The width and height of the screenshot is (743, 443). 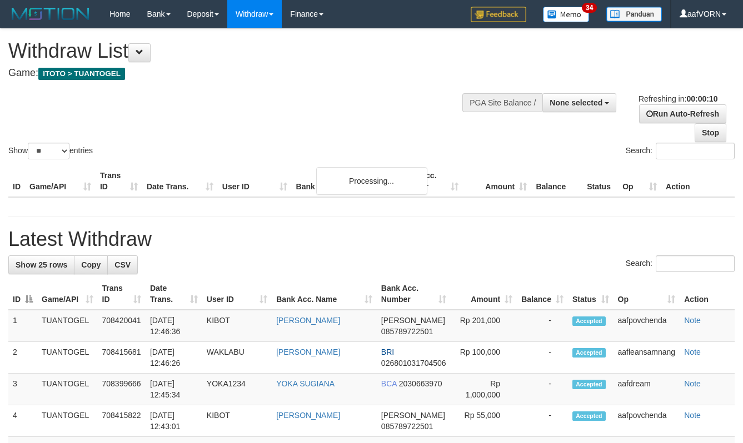 I want to click on td: Rp 201,000, so click(x=483, y=326).